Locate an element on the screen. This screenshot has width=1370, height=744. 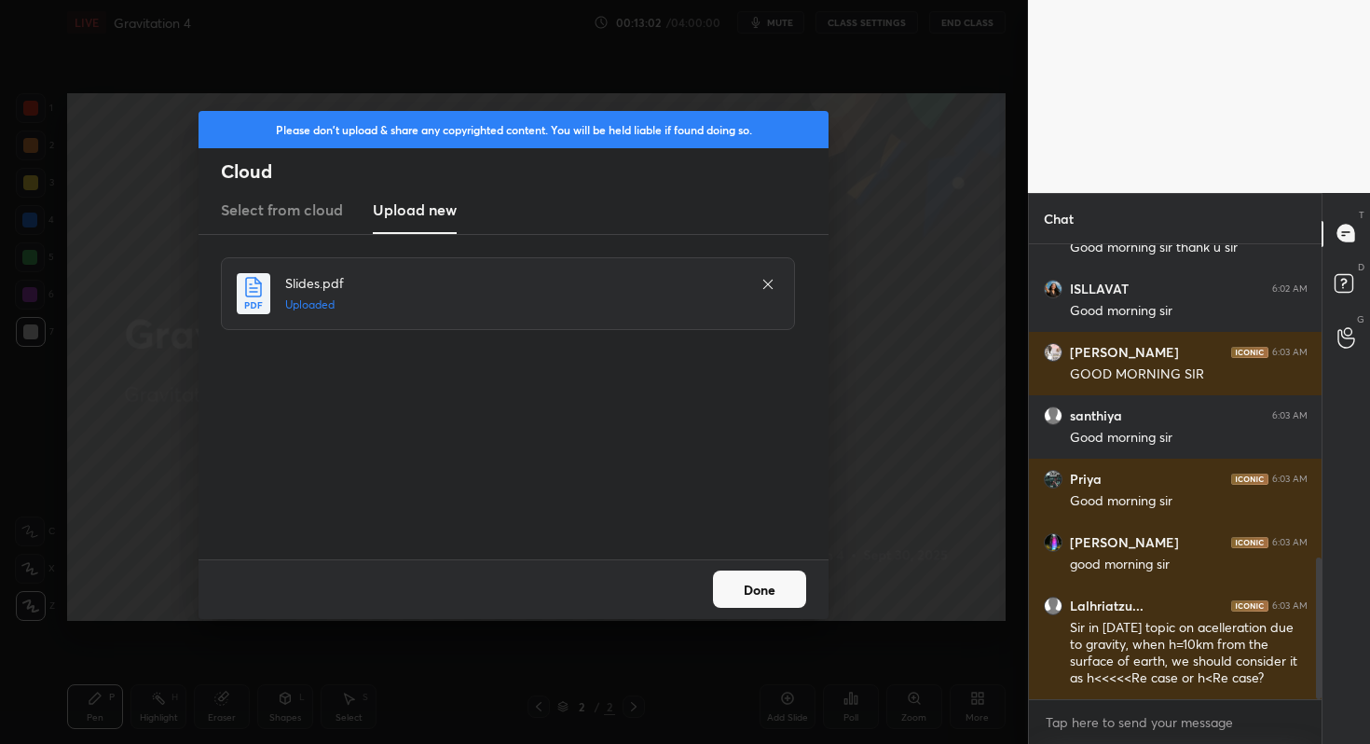
h6: ISLLAVAT is located at coordinates (1099, 289).